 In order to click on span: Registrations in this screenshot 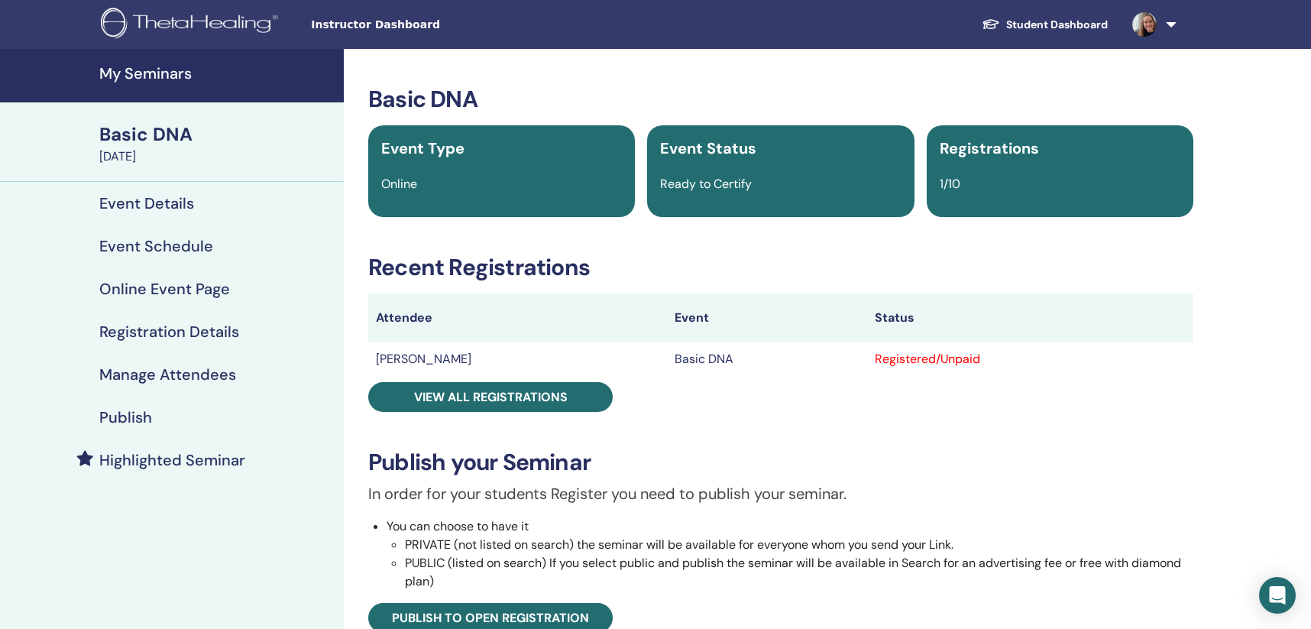, I will do `click(989, 148)`.